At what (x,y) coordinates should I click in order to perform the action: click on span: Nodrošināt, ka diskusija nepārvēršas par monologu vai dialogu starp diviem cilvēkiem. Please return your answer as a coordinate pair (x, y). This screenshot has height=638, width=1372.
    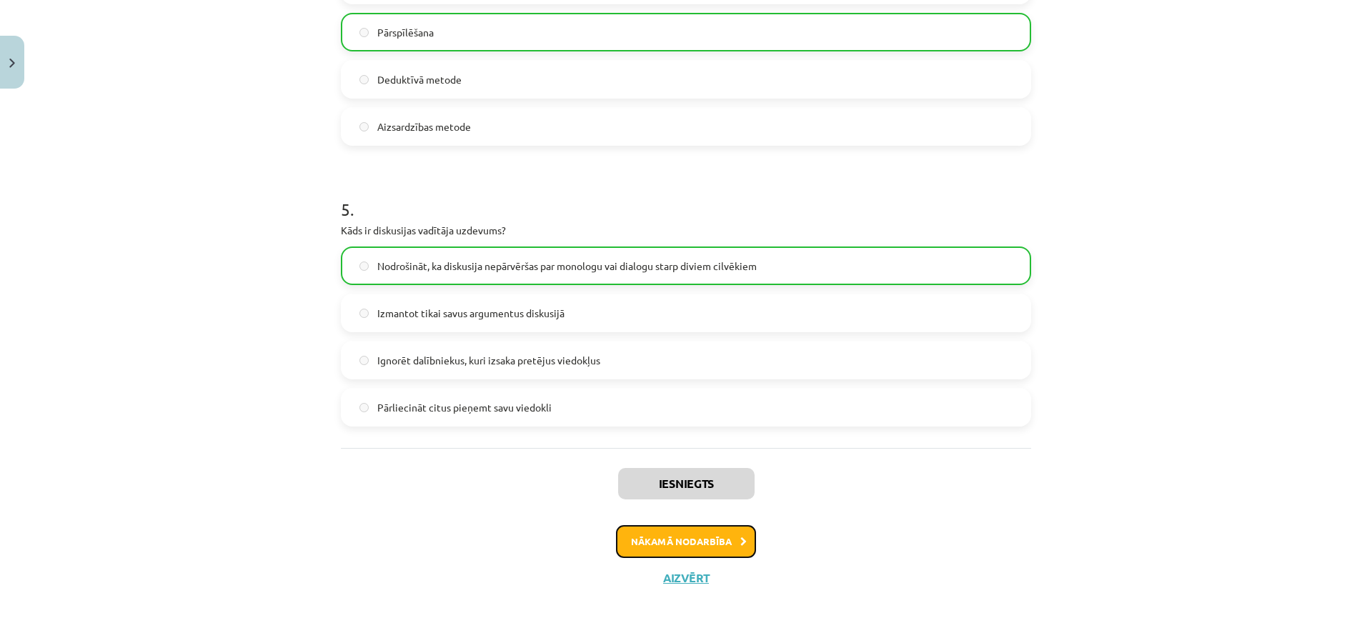
    Looking at the image, I should click on (567, 266).